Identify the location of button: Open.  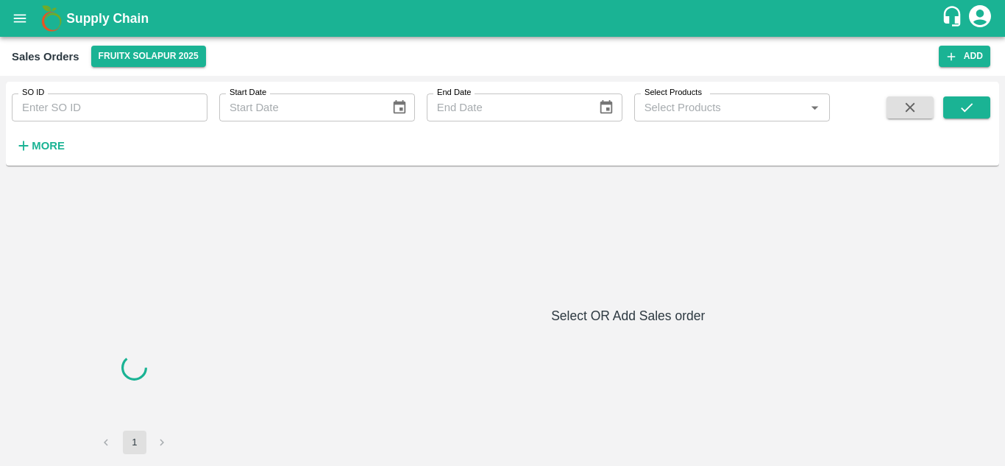
(814, 107).